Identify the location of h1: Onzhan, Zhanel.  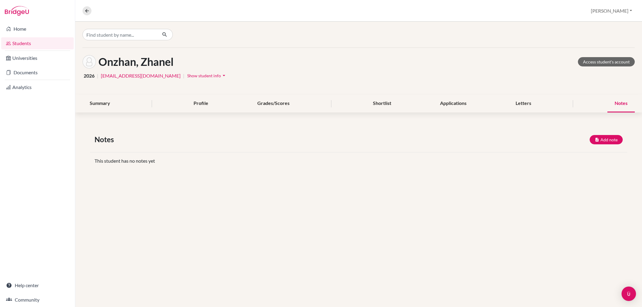
(136, 62).